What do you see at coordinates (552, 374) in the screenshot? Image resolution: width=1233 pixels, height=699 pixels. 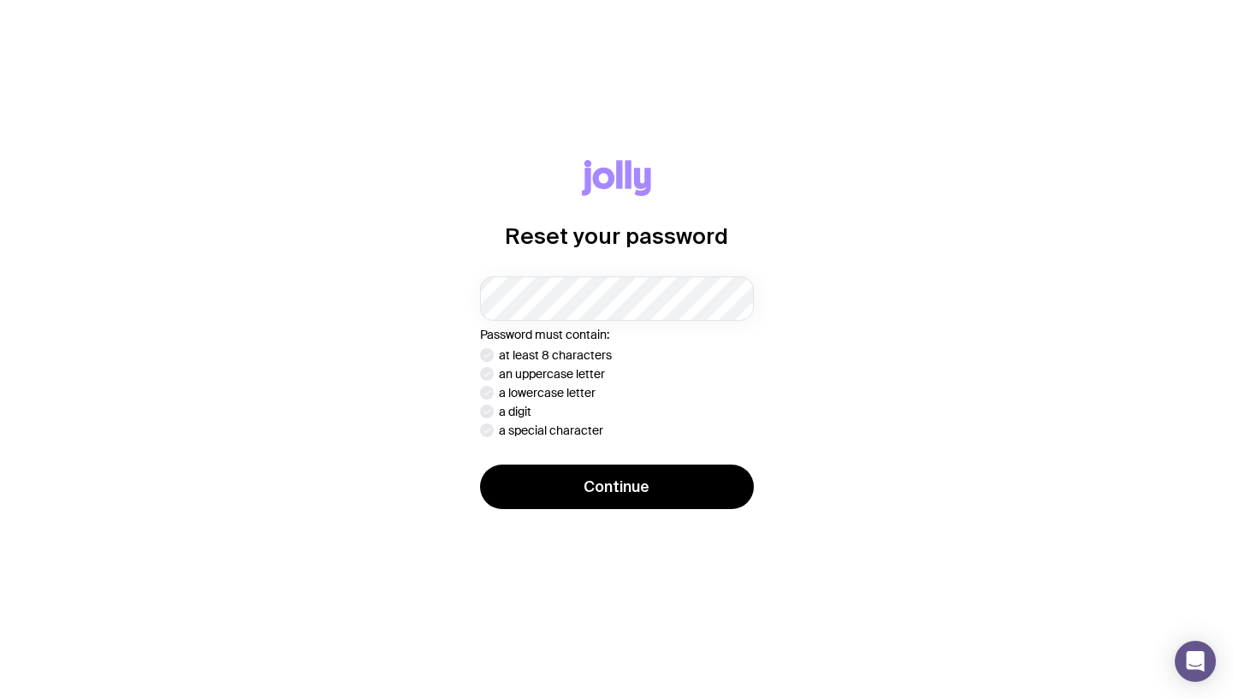 I see `p: an uppercase letter` at bounding box center [552, 374].